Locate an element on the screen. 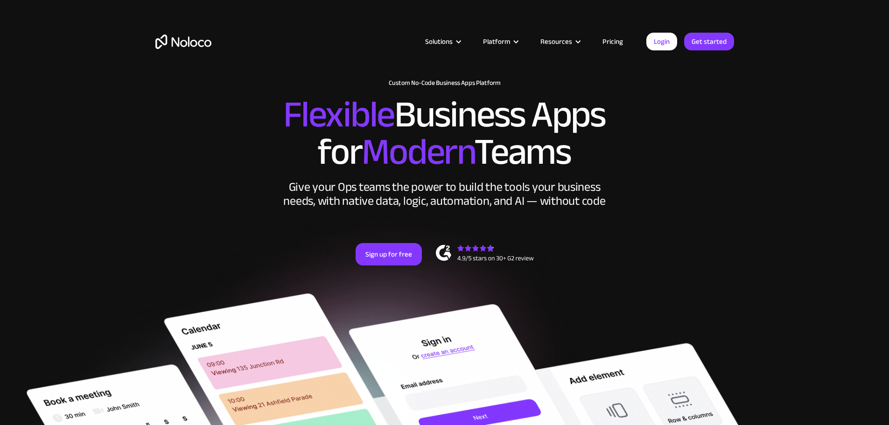  a: Sign up for free is located at coordinates (389, 254).